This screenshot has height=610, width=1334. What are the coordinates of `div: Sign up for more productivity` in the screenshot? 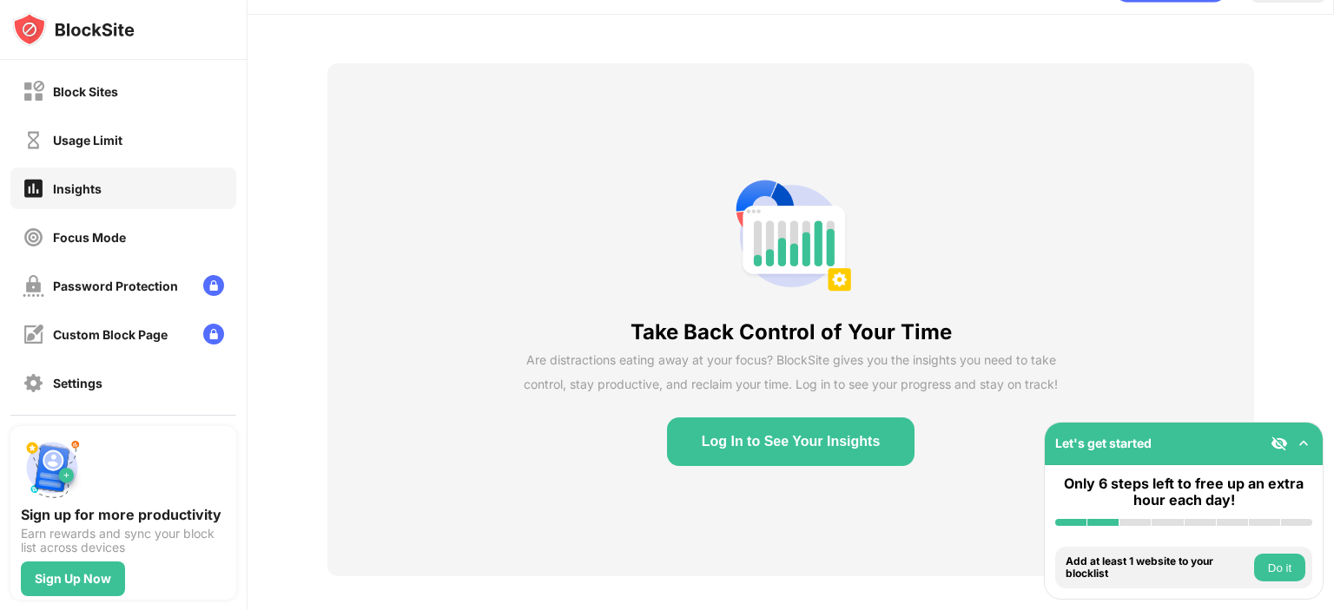 It's located at (123, 515).